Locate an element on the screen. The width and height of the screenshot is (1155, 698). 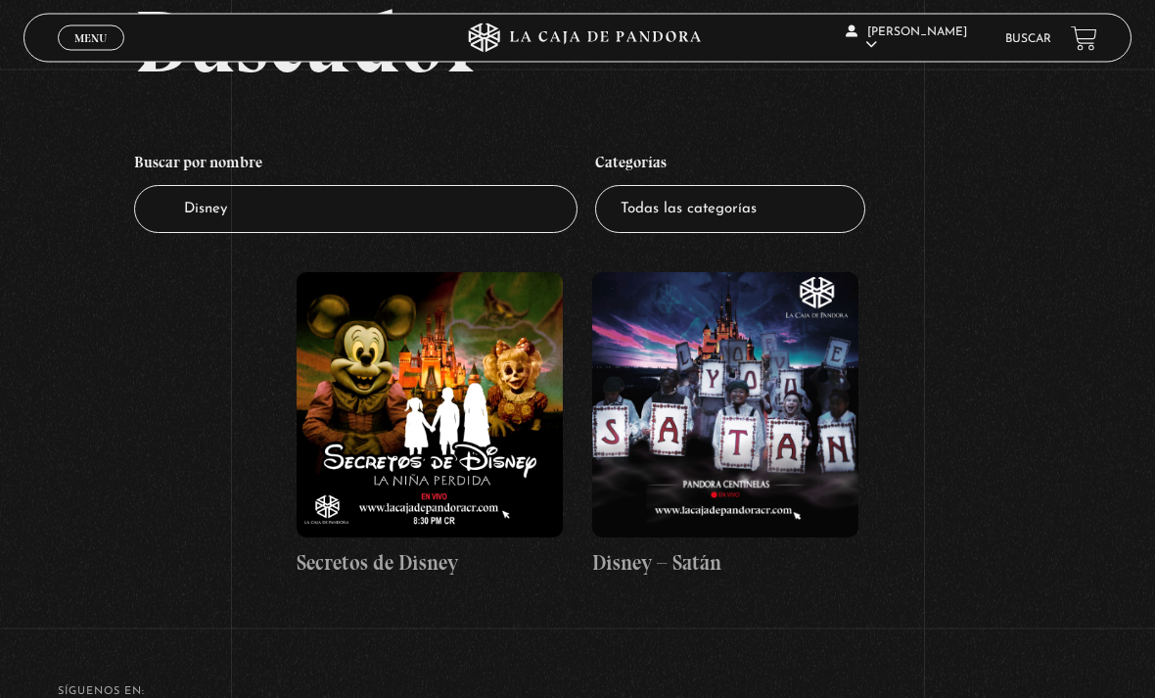
h4: Disney – Satán is located at coordinates (725, 564).